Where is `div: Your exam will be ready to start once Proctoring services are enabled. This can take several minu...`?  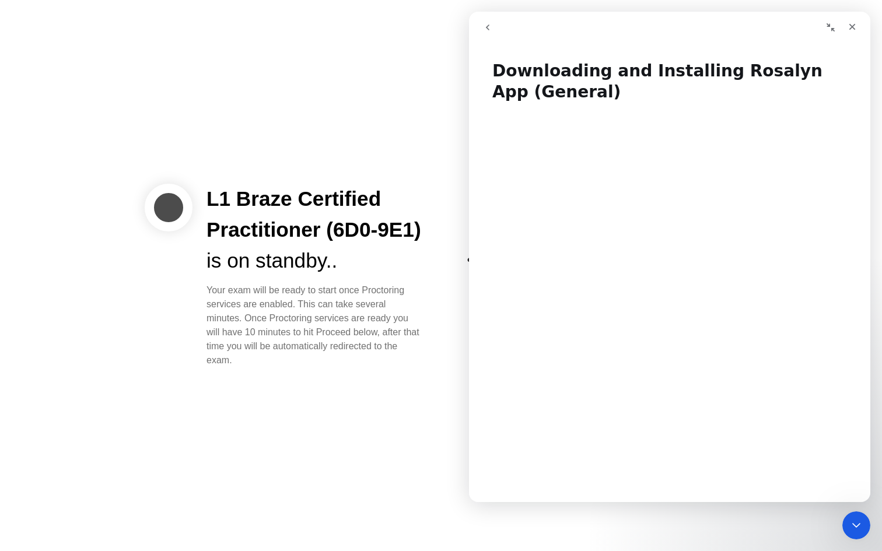 div: Your exam will be ready to start once Proctoring services are enabled. This can take several minu... is located at coordinates (314, 325).